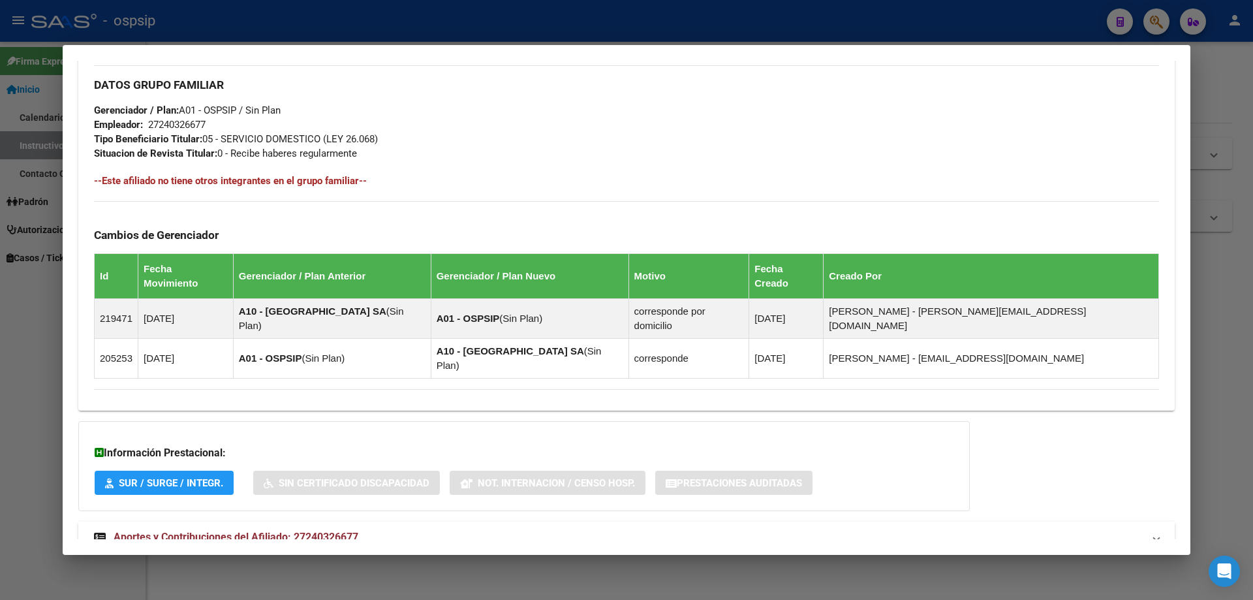  What do you see at coordinates (116, 319) in the screenshot?
I see `td: 219471` at bounding box center [116, 319].